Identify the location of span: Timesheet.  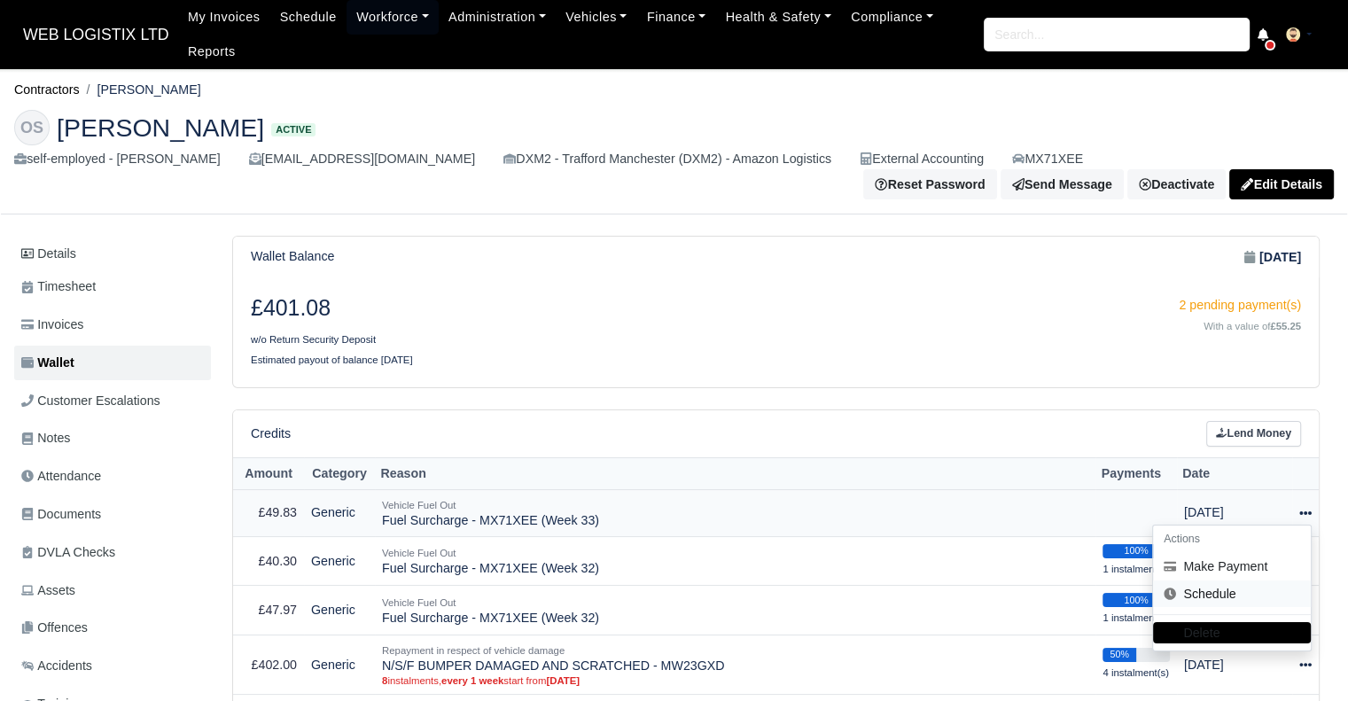
(58, 286).